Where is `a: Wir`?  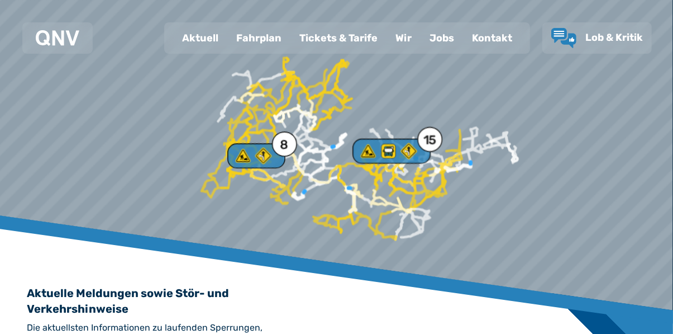 a: Wir is located at coordinates (404, 38).